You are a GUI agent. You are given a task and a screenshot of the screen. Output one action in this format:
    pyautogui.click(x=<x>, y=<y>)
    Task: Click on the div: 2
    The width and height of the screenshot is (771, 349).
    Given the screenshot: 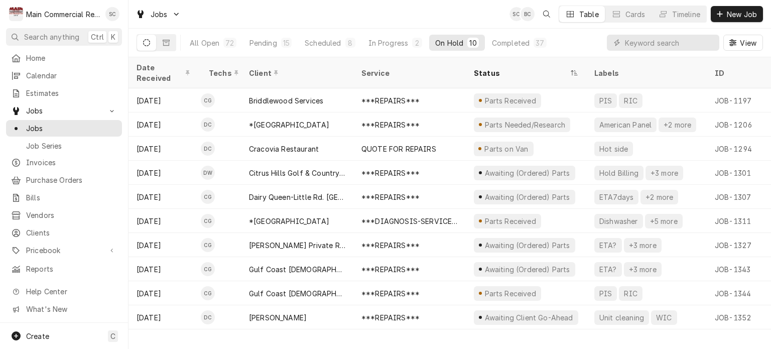 What is the action you would take?
    pyautogui.click(x=417, y=43)
    